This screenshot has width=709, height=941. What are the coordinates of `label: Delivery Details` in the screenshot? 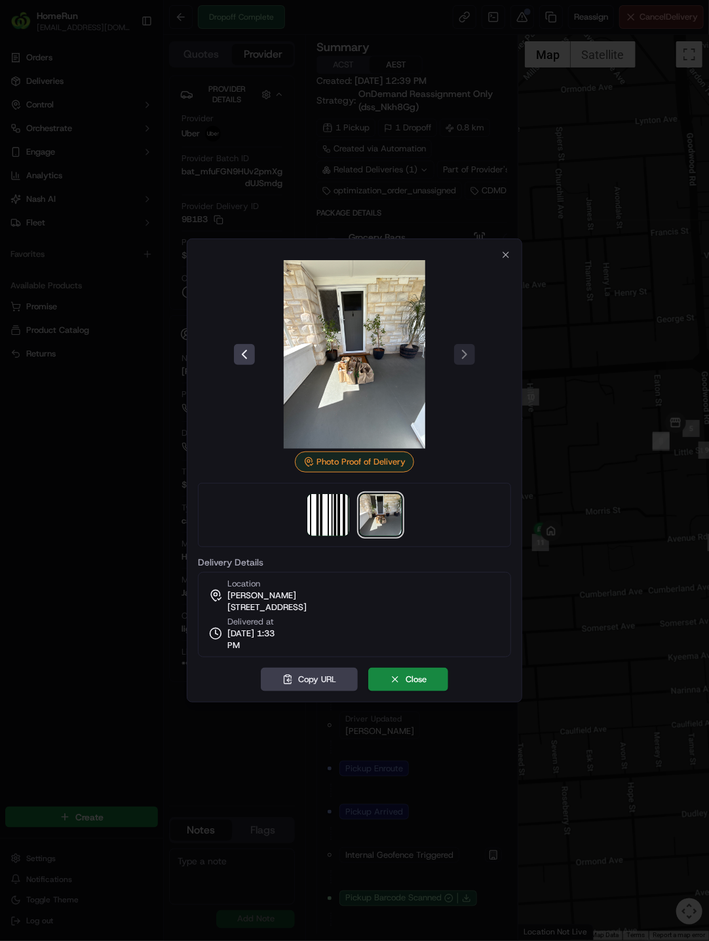 It's located at (354, 562).